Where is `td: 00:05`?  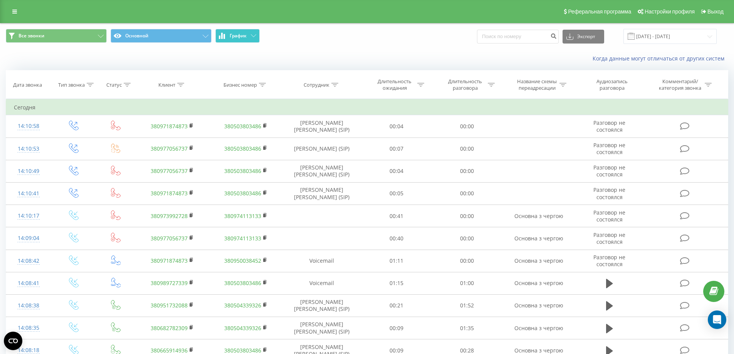 td: 00:05 is located at coordinates (396, 193).